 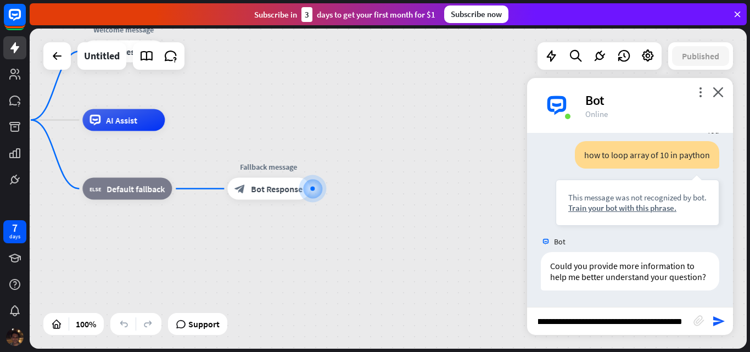 I want to click on div: Subscribe now, so click(x=476, y=14).